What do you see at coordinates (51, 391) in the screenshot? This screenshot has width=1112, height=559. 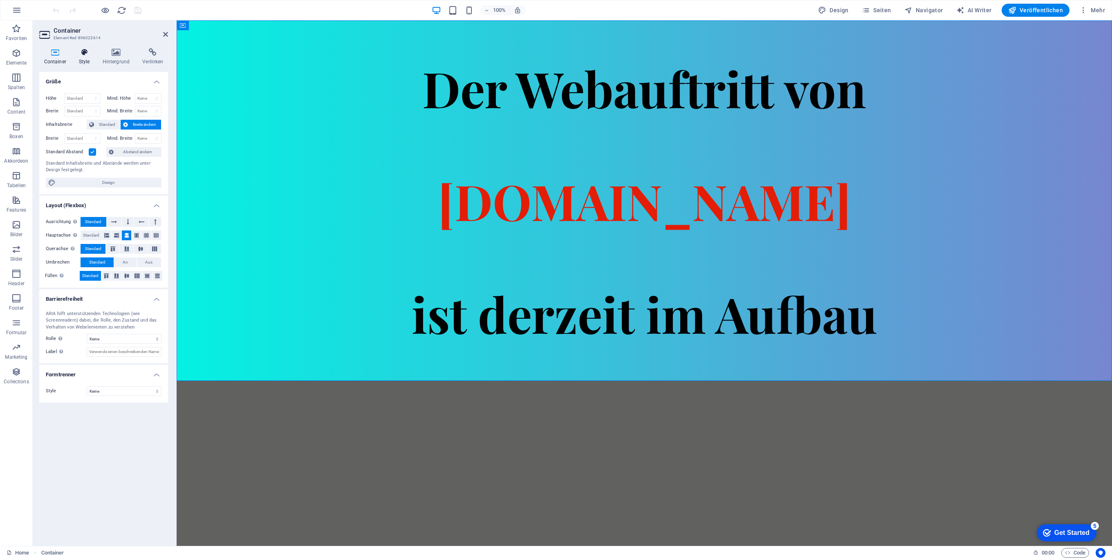 I see `span: Style` at bounding box center [51, 391].